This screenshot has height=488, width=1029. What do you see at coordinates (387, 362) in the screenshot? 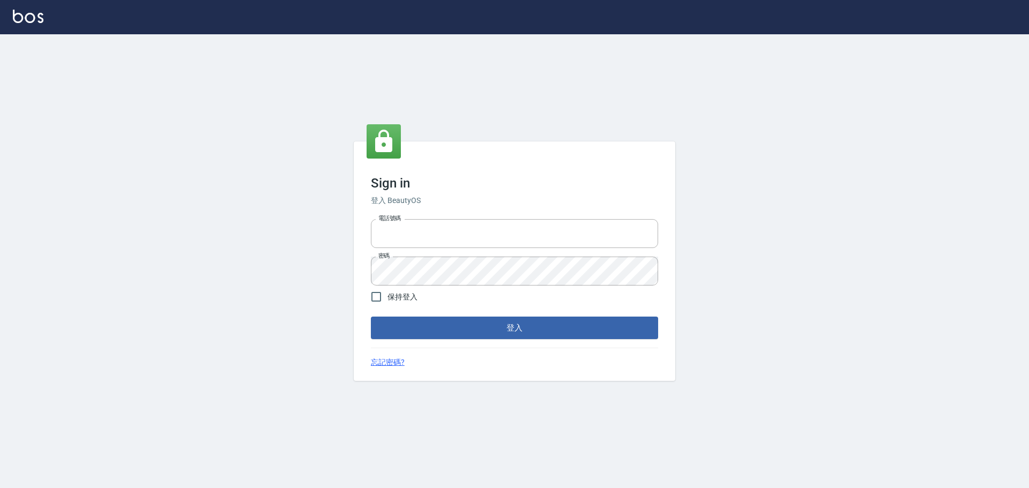
I see `a: 忘記密碼?` at bounding box center [387, 362].